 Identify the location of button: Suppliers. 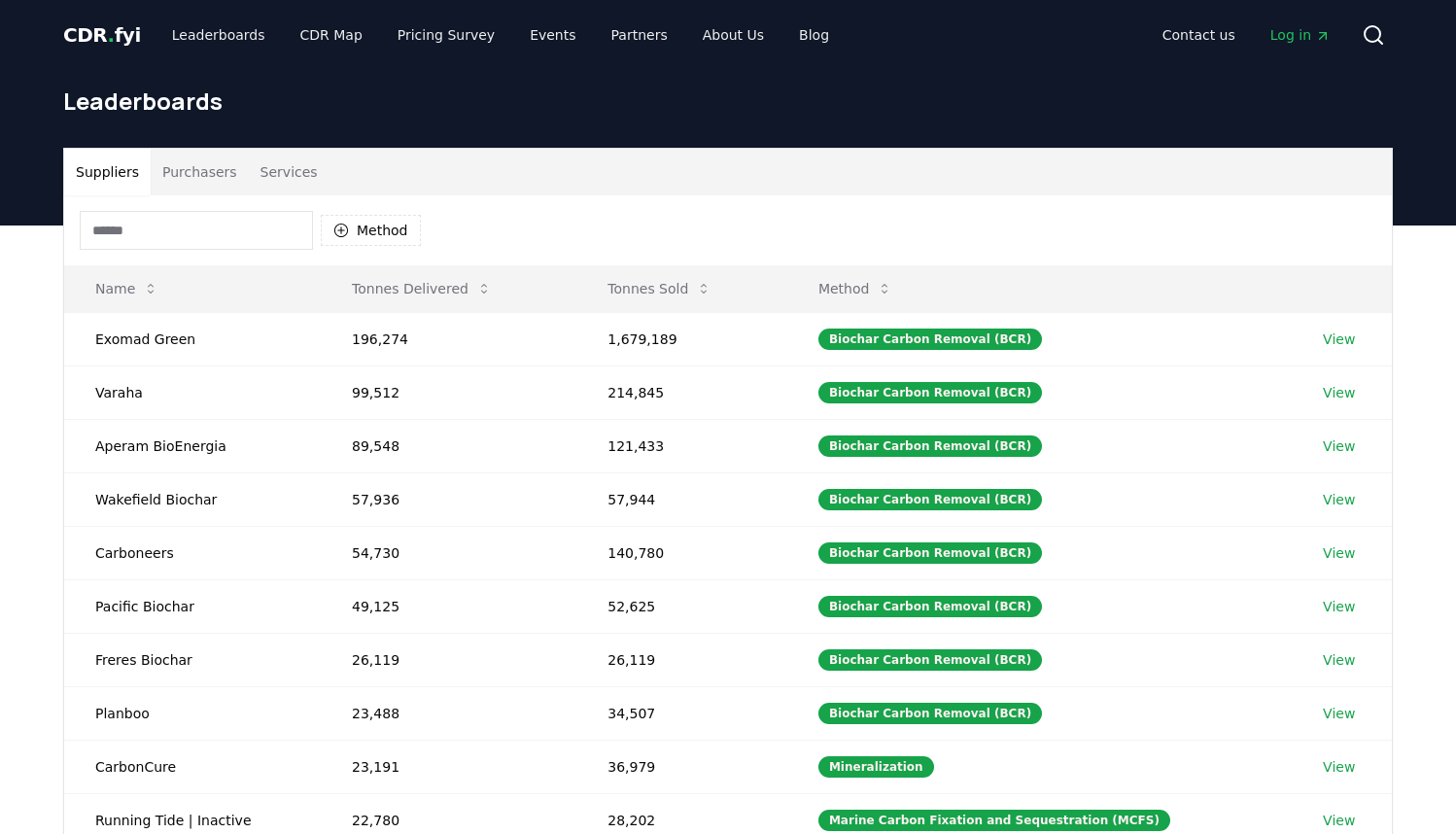
(107, 172).